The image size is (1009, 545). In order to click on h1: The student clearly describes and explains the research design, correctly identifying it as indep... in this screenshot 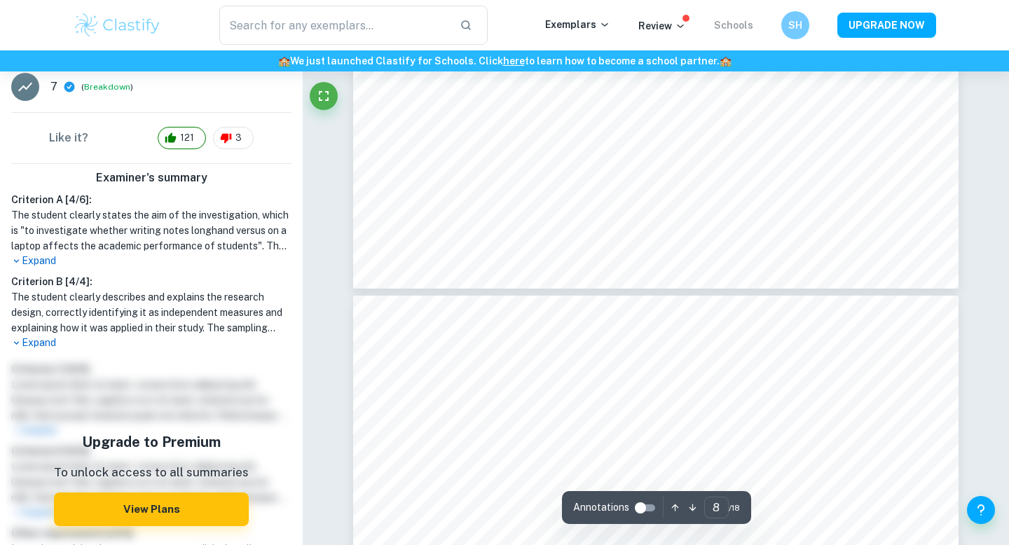, I will do `click(151, 313)`.